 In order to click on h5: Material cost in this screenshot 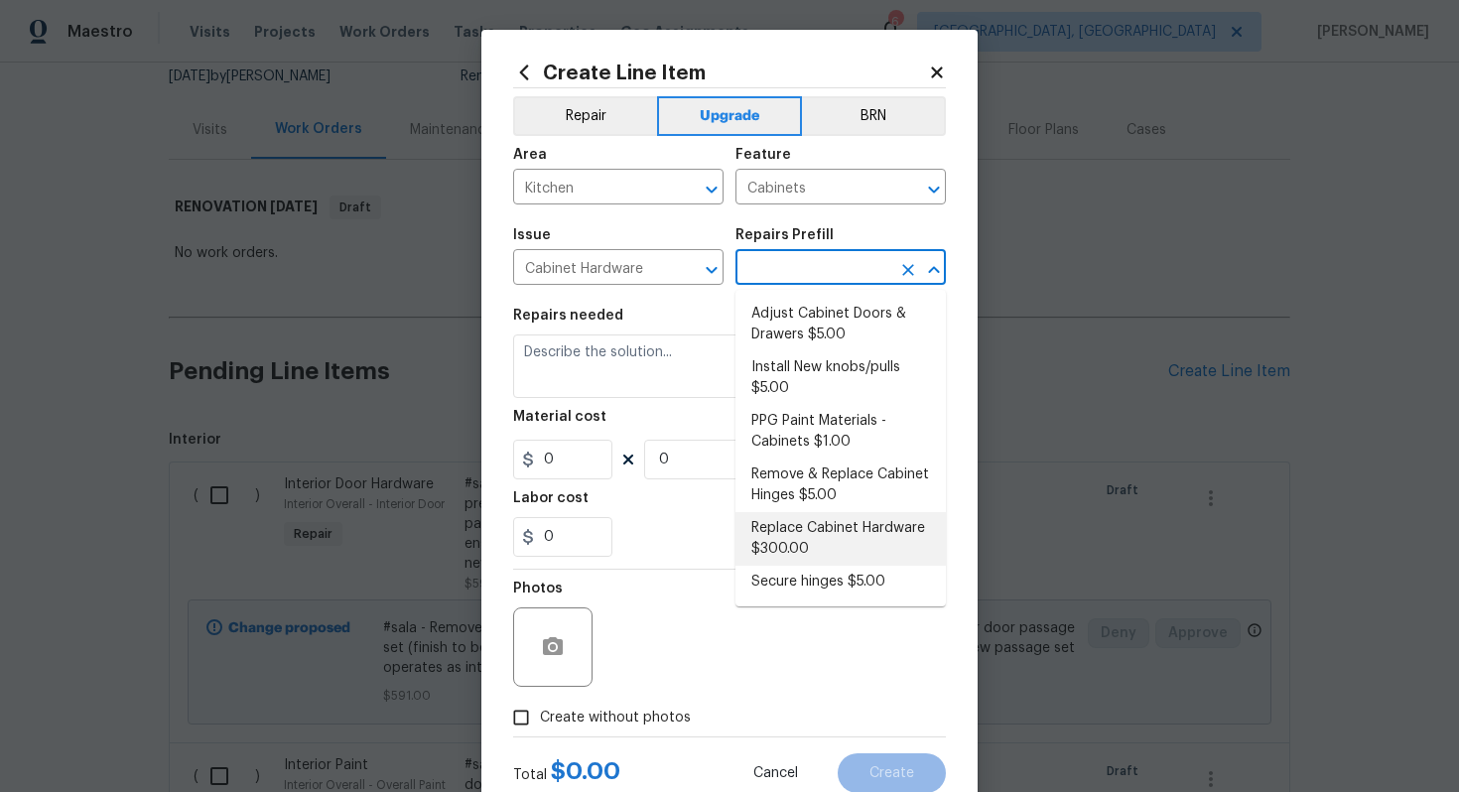, I will do `click(560, 417)`.